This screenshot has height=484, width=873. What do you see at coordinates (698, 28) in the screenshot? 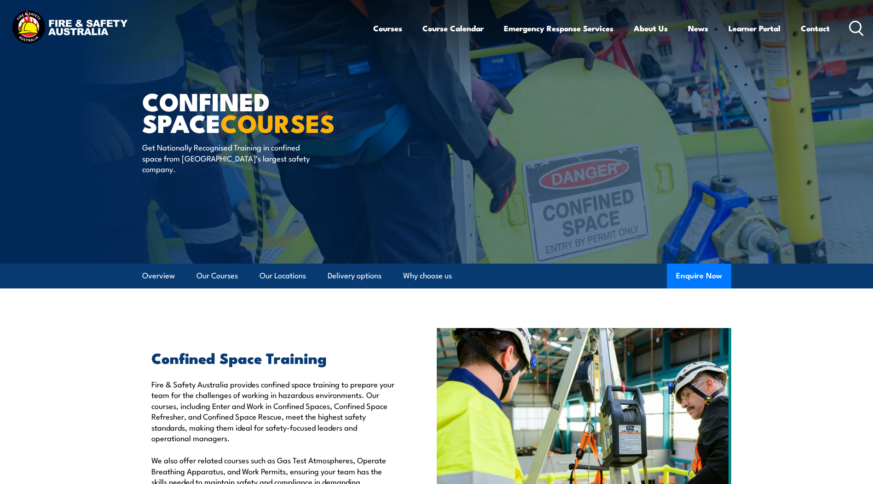
I see `a: News` at bounding box center [698, 28].